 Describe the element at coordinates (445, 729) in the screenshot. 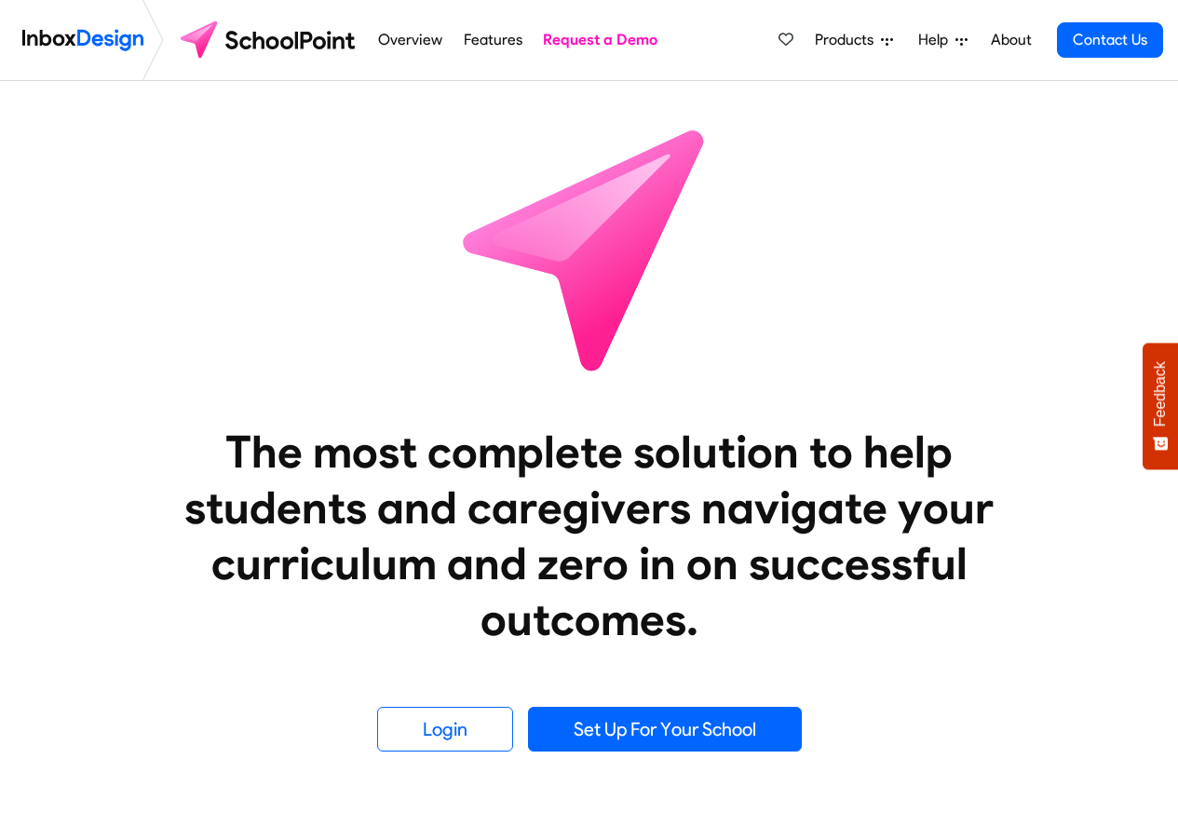

I see `a: Login` at that location.